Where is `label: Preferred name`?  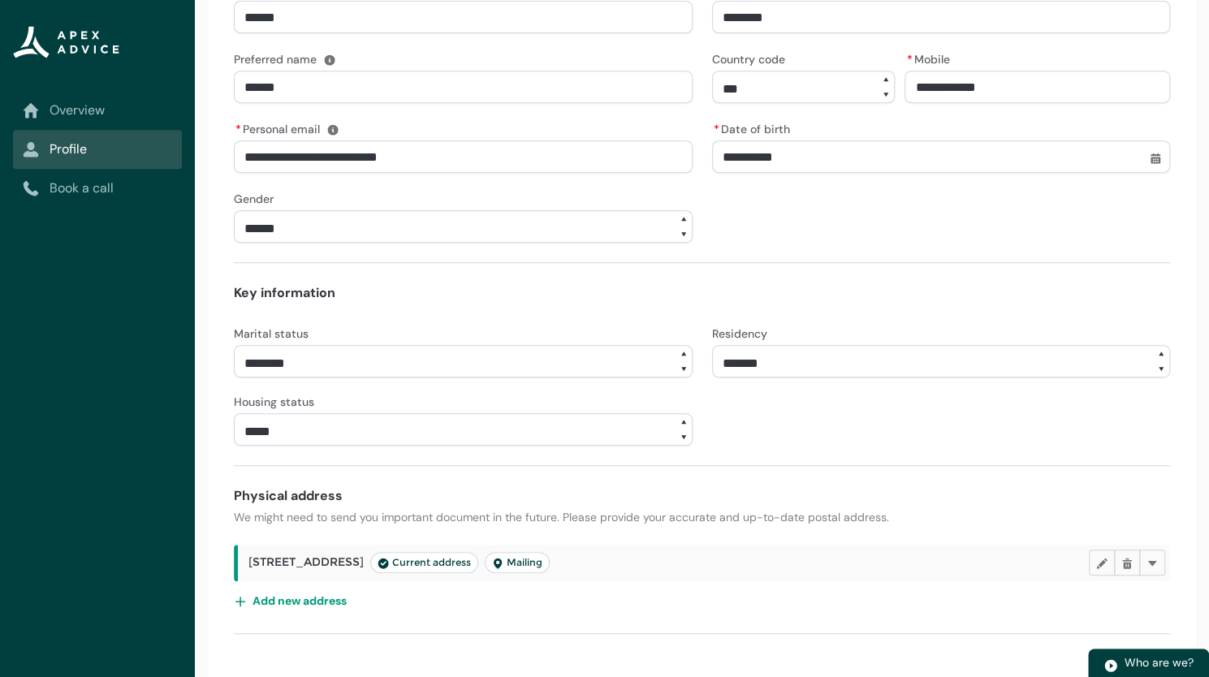
label: Preferred name is located at coordinates (279, 58).